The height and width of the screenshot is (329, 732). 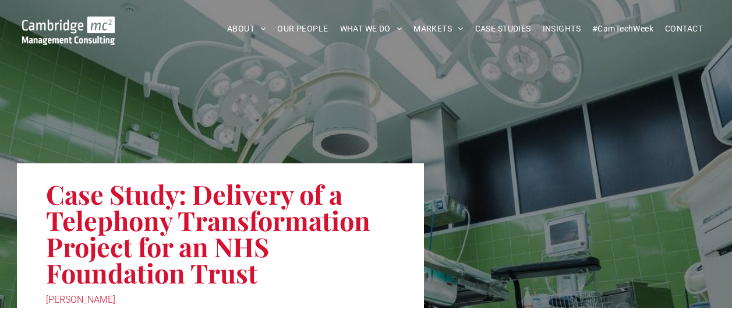 What do you see at coordinates (69, 30) in the screenshot?
I see `img: Cambridge MC Logo` at bounding box center [69, 30].